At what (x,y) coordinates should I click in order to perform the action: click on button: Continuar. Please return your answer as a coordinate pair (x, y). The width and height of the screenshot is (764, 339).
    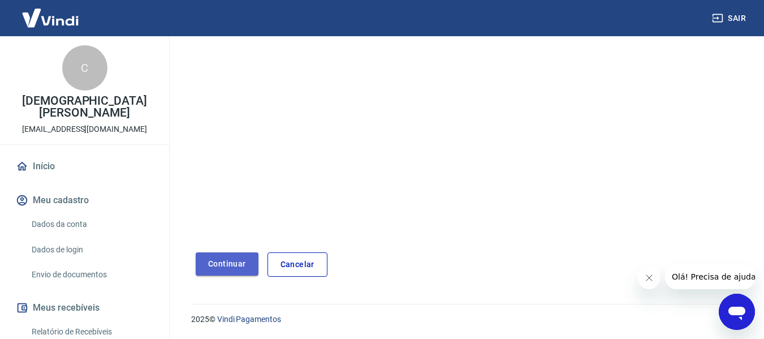
    Looking at the image, I should click on (227, 264).